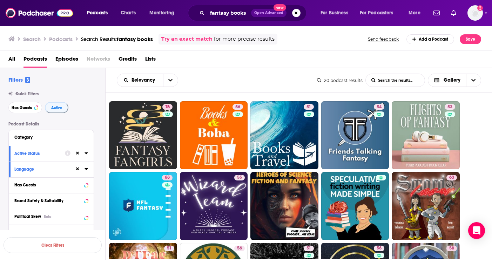  What do you see at coordinates (51, 216) in the screenshot?
I see `button: Political SkewBeta` at bounding box center [51, 216].